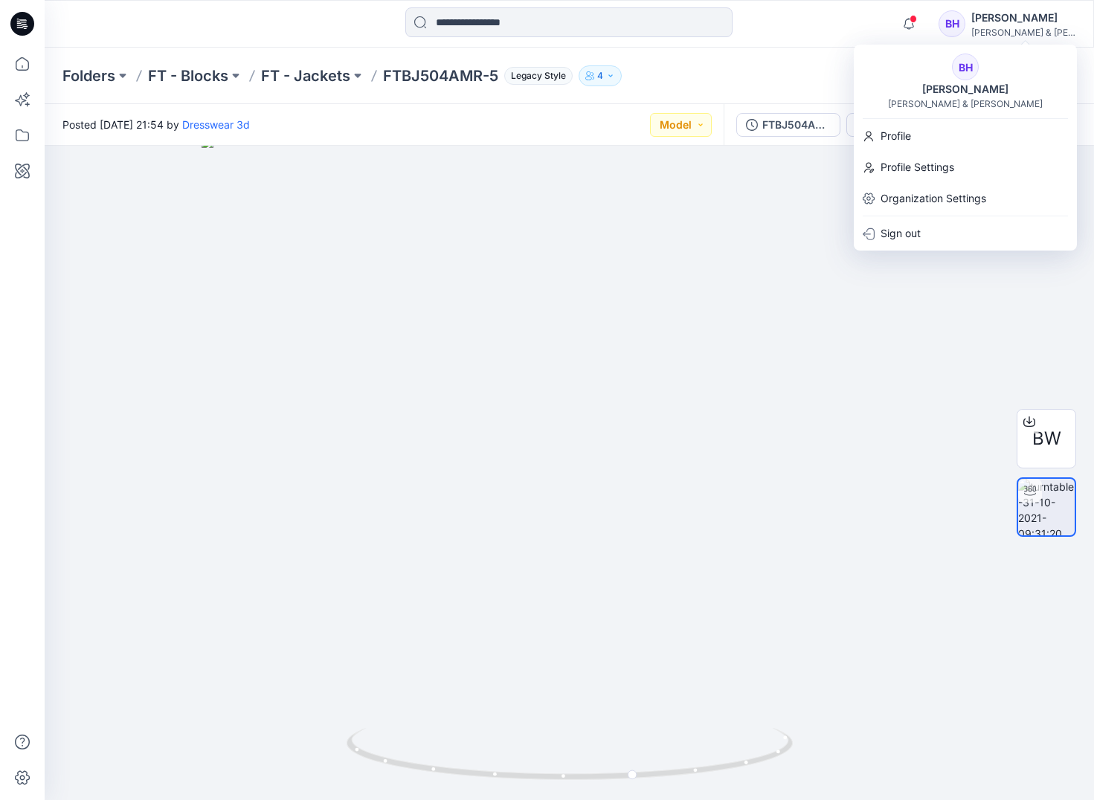  What do you see at coordinates (965, 199) in the screenshot?
I see `a: Organization Settings` at bounding box center [965, 199].